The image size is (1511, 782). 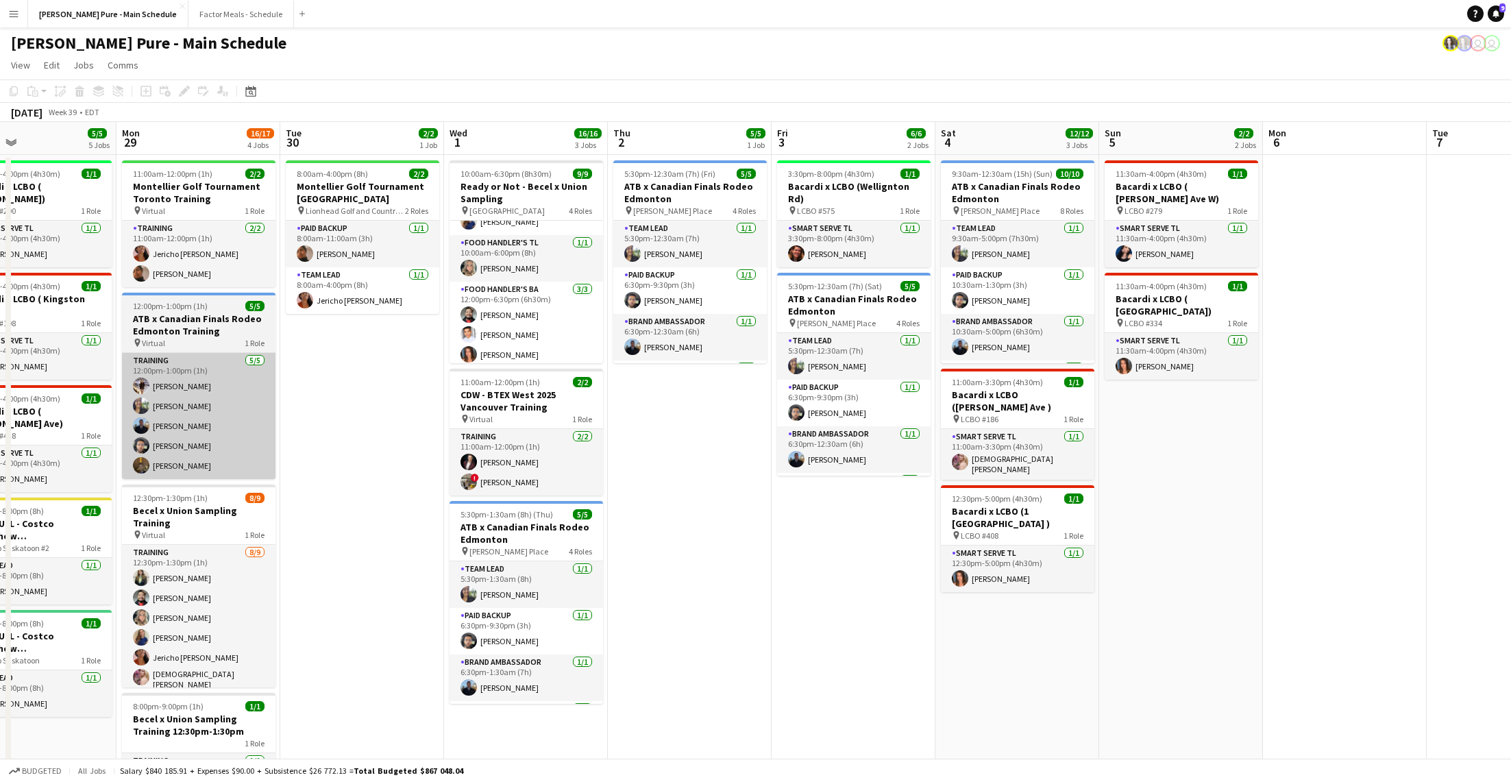 What do you see at coordinates (854, 193) in the screenshot?
I see `h3: Bacardi x LCBO (Wellignton Rd)` at bounding box center [854, 193].